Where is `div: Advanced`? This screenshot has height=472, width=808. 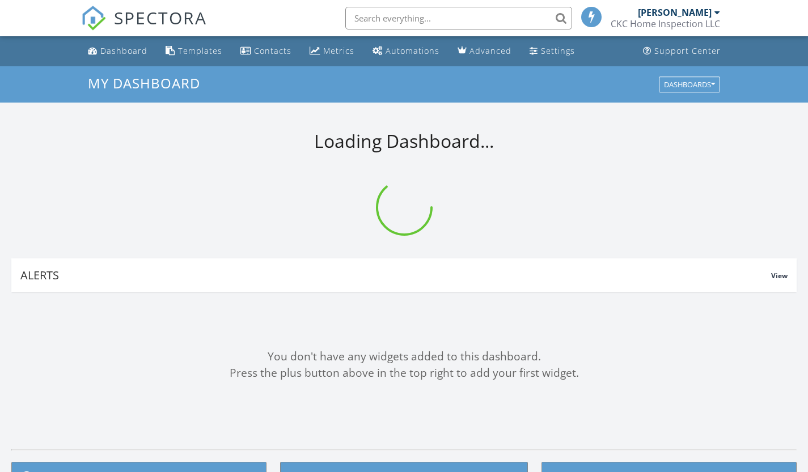 div: Advanced is located at coordinates (490, 50).